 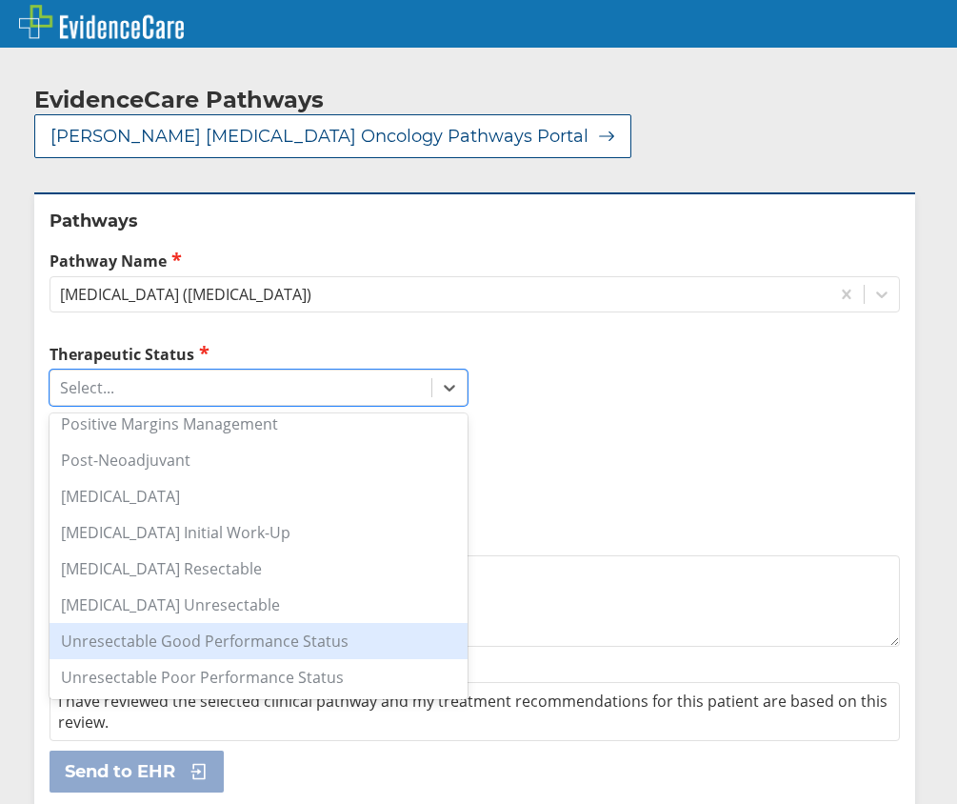 What do you see at coordinates (101, 22) in the screenshot?
I see `img: EvidenceCare` at bounding box center [101, 22].